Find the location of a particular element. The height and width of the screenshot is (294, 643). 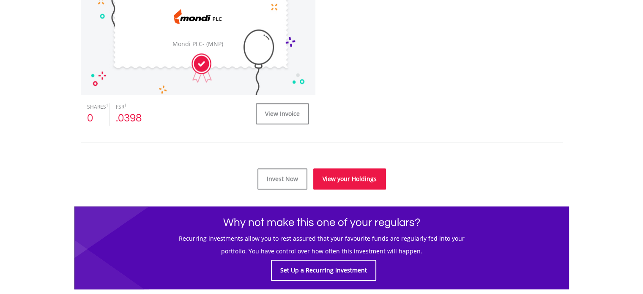

div: FSR is located at coordinates (130, 107).